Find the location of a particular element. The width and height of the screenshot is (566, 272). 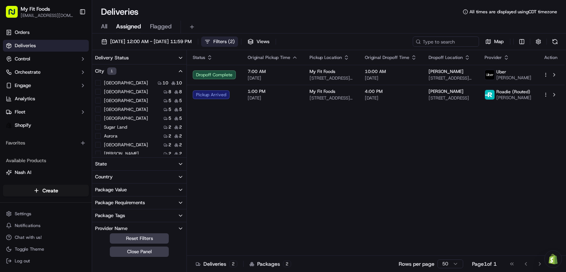

span: Chat with us! is located at coordinates (28, 237).